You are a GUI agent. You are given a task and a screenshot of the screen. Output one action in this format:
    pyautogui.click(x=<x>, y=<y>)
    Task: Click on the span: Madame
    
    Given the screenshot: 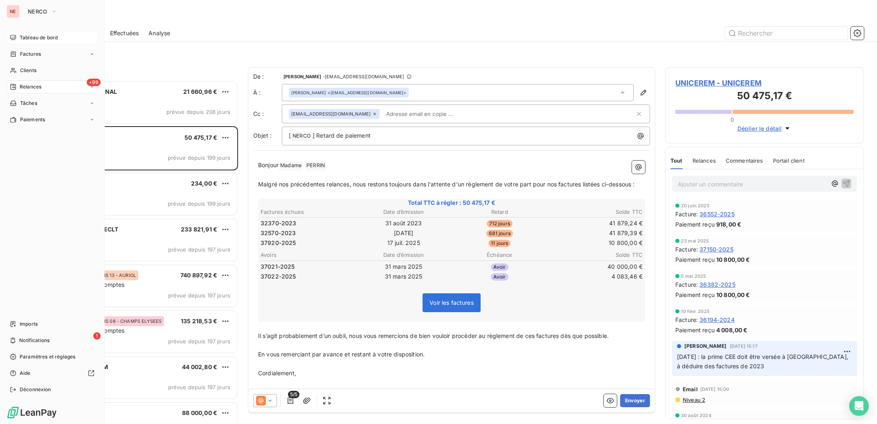 What is the action you would take?
    pyautogui.click(x=291, y=165)
    